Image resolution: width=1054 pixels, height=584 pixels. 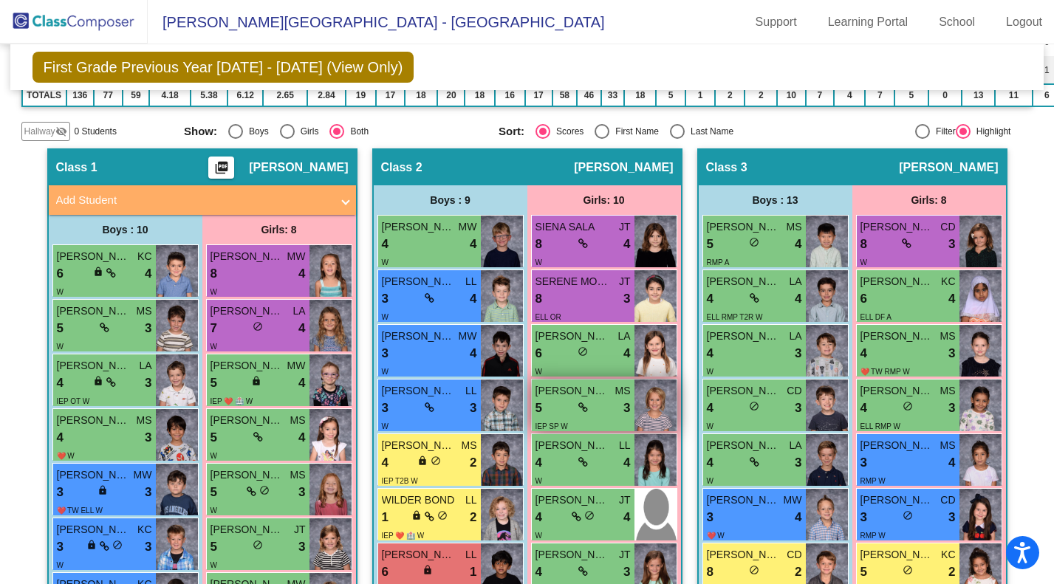 What do you see at coordinates (451, 200) in the screenshot?
I see `div: Boys : 9` at bounding box center [451, 200].